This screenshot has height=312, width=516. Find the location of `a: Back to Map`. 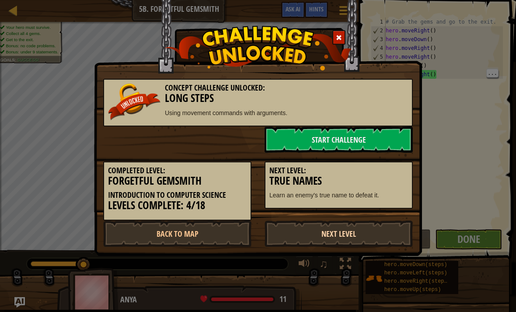

a: Back to Map is located at coordinates (177, 234).